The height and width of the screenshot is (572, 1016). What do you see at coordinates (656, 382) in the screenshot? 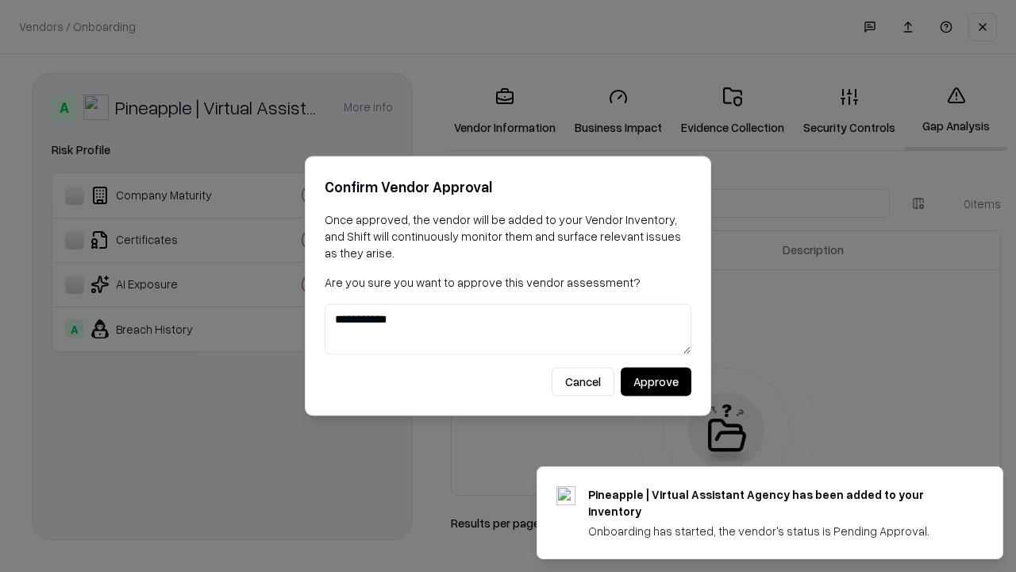
I see `button: Approve` at bounding box center [656, 382].